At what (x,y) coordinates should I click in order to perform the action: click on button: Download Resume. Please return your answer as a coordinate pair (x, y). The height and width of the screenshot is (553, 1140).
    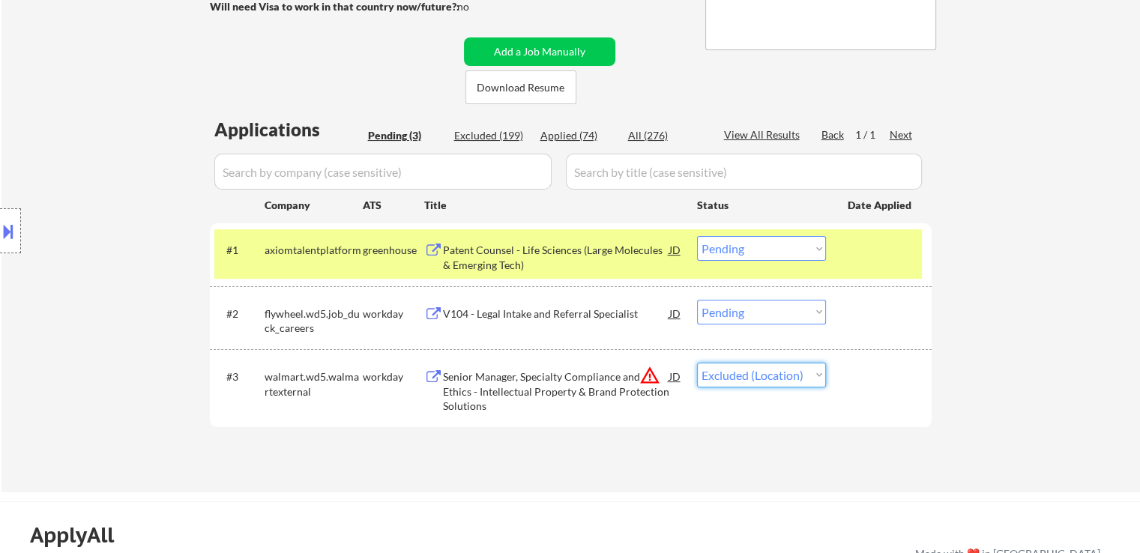
    Looking at the image, I should click on (521, 87).